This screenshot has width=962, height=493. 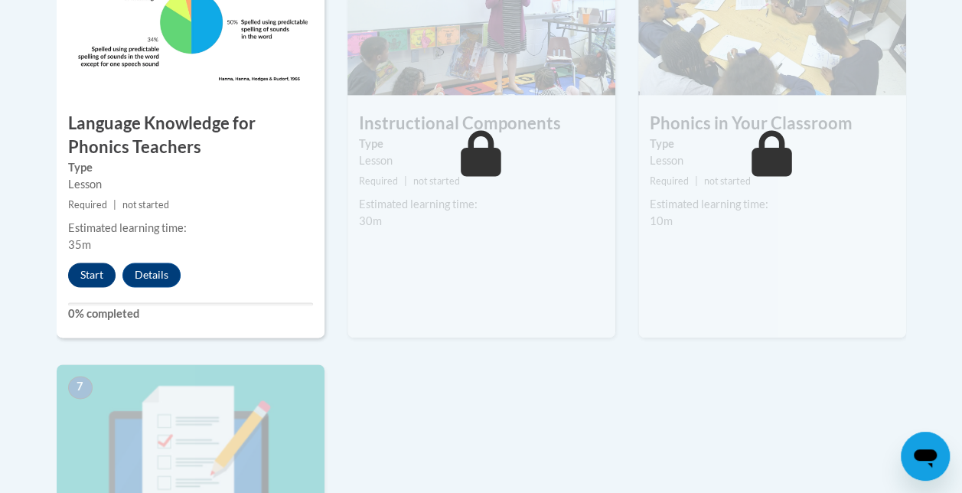 I want to click on h3: Language Knowledge for Phonics Teachers, so click(x=190, y=135).